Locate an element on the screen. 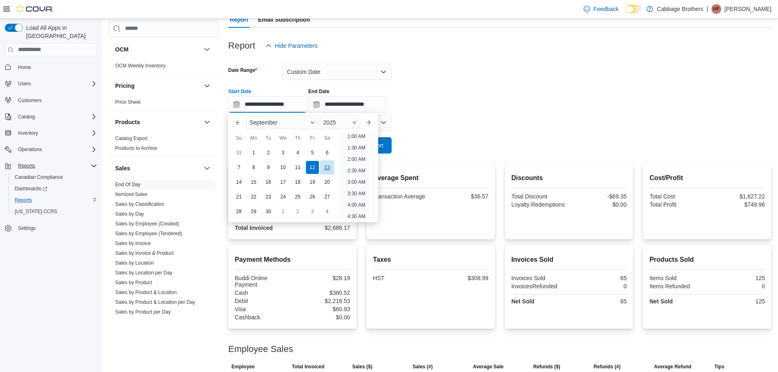  span: Sales by Invoice & Product is located at coordinates (144, 253).